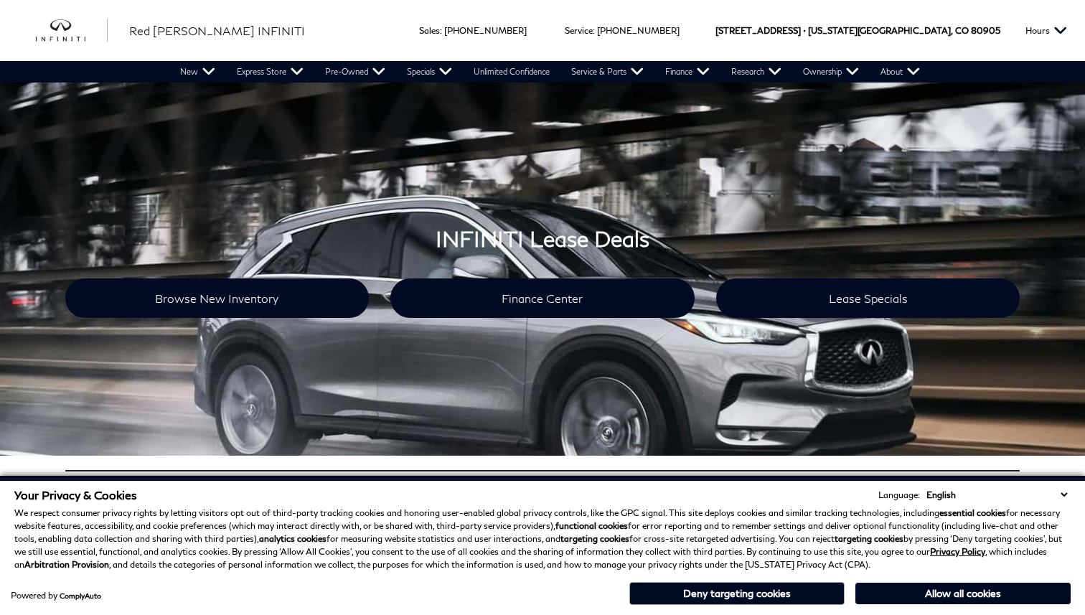 Image resolution: width=1085 pixels, height=615 pixels. Describe the element at coordinates (75, 495) in the screenshot. I see `span: Your Privacy & Cookies` at that location.